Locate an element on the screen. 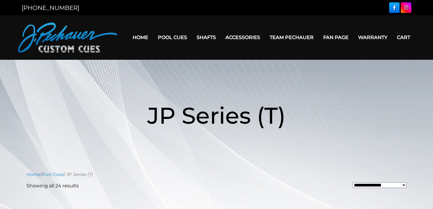 The height and width of the screenshot is (209, 433). span: JP Series (T) is located at coordinates (217, 116).